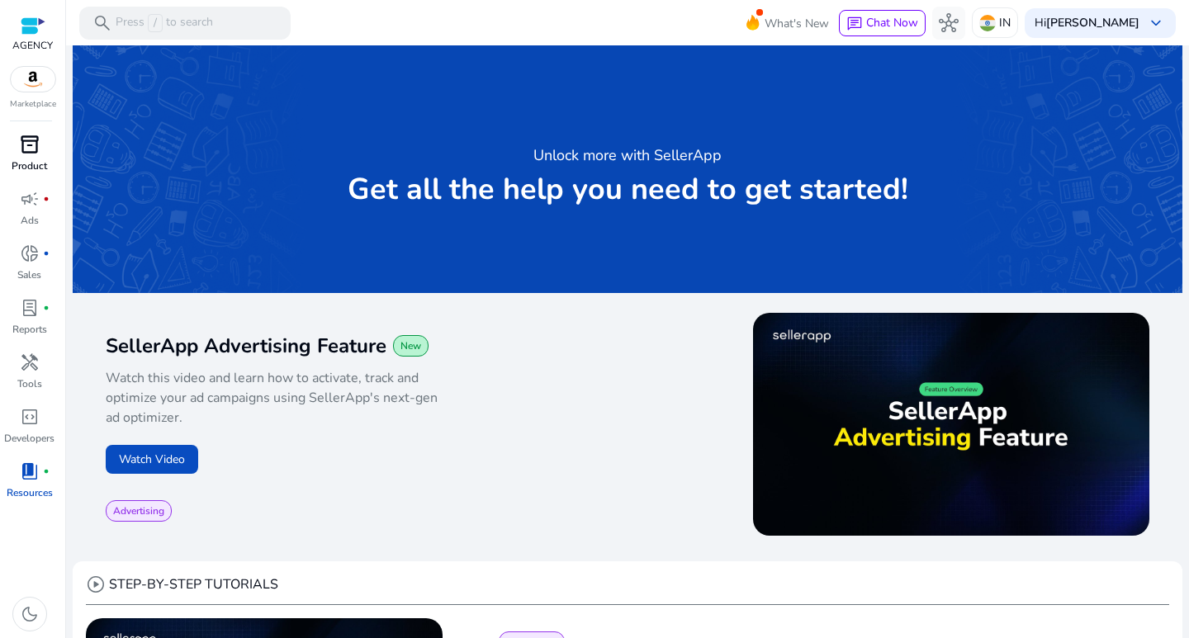 The width and height of the screenshot is (1189, 638). I want to click on span: inventory_2, so click(30, 145).